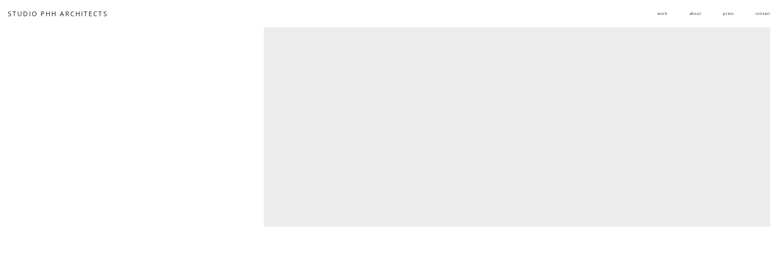 The image size is (778, 277). I want to click on span: work, so click(662, 14).